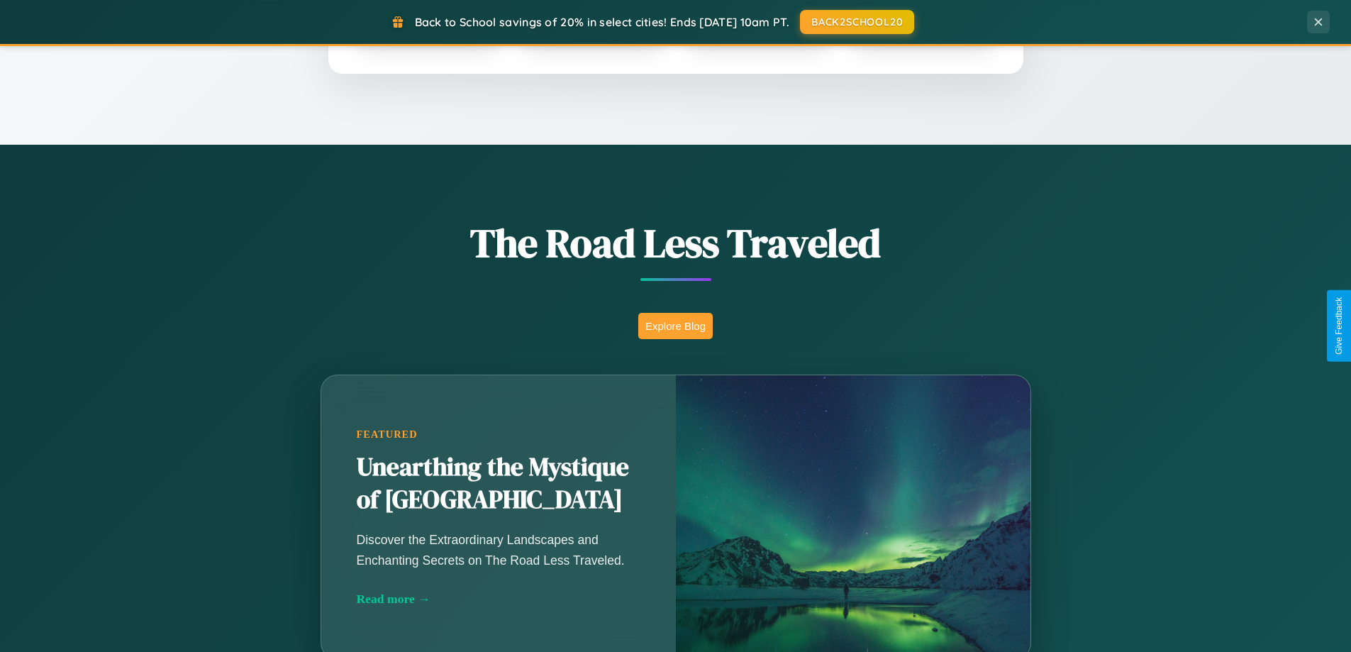 The width and height of the screenshot is (1351, 652). Describe the element at coordinates (499, 550) in the screenshot. I see `p: Discover the Extraordinary Landscapes and Enchanting Secrets on The Road Less Traveled.` at that location.